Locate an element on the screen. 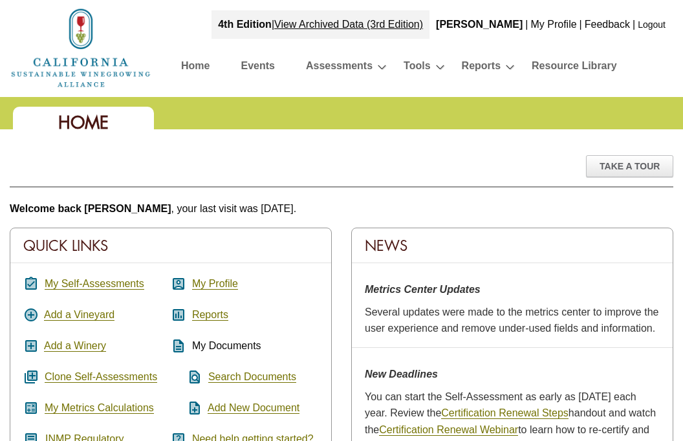 This screenshot has width=683, height=441. strong: 4th Edition is located at coordinates (244, 24).